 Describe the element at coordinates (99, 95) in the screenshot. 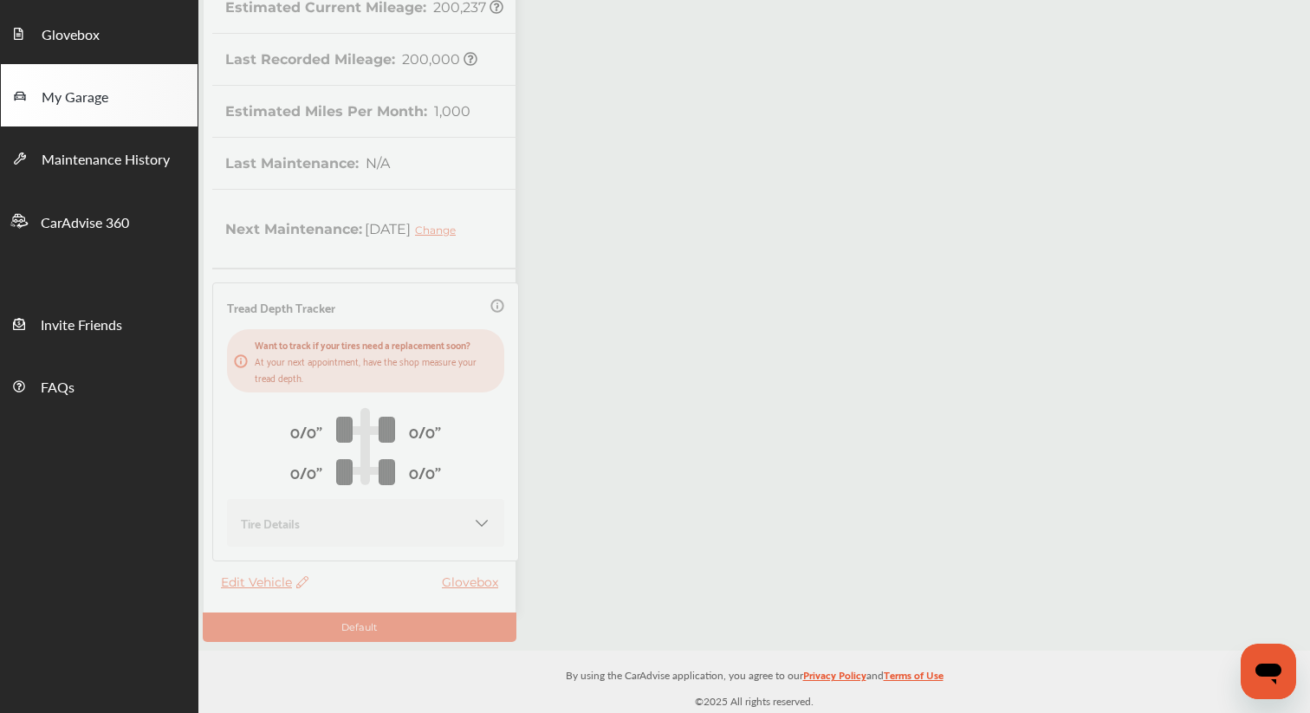

I see `a: My Garage` at that location.